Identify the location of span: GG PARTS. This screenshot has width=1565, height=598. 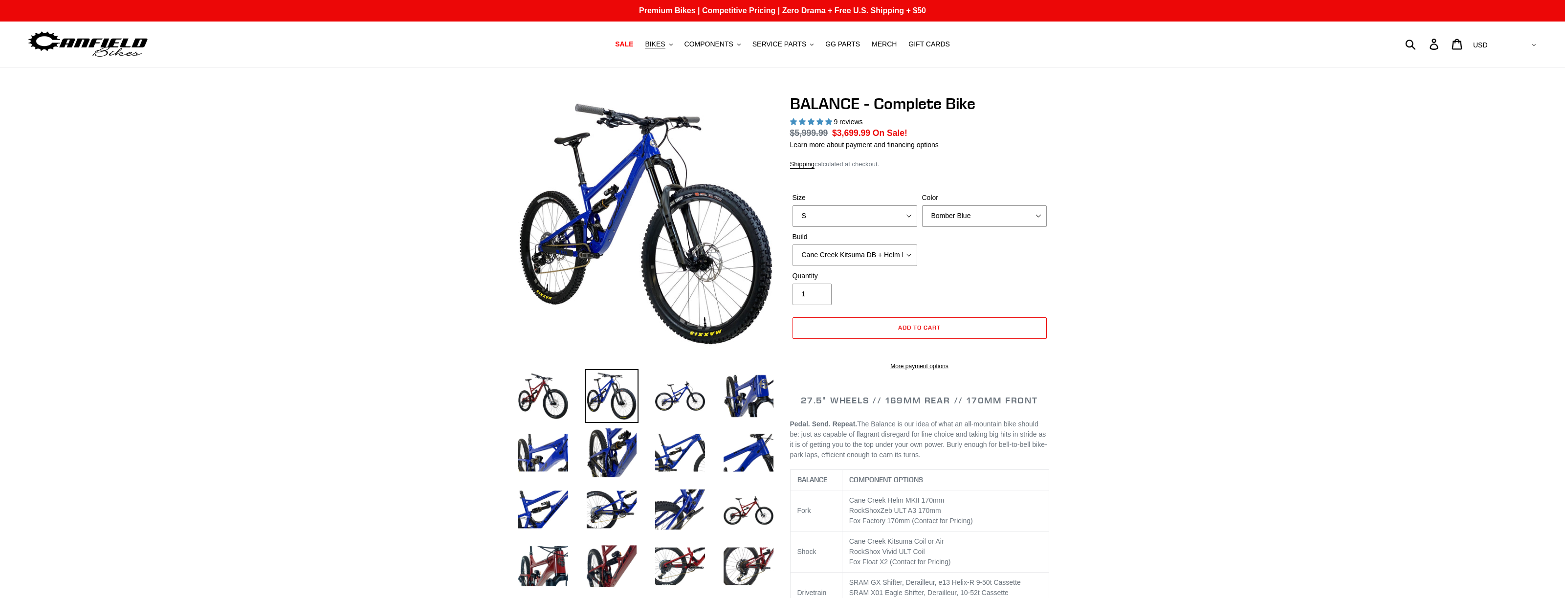
(842, 44).